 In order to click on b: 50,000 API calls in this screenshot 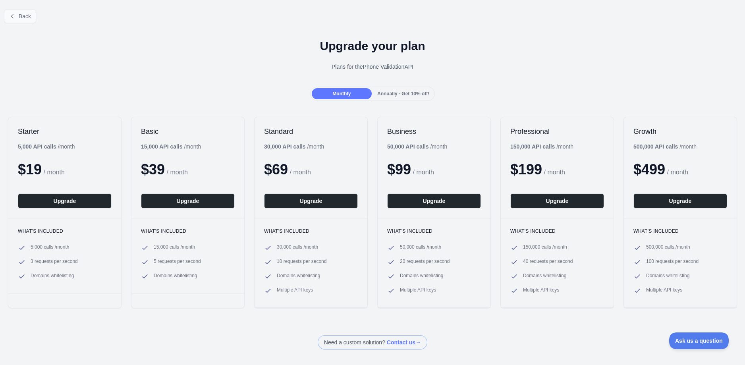, I will do `click(408, 147)`.